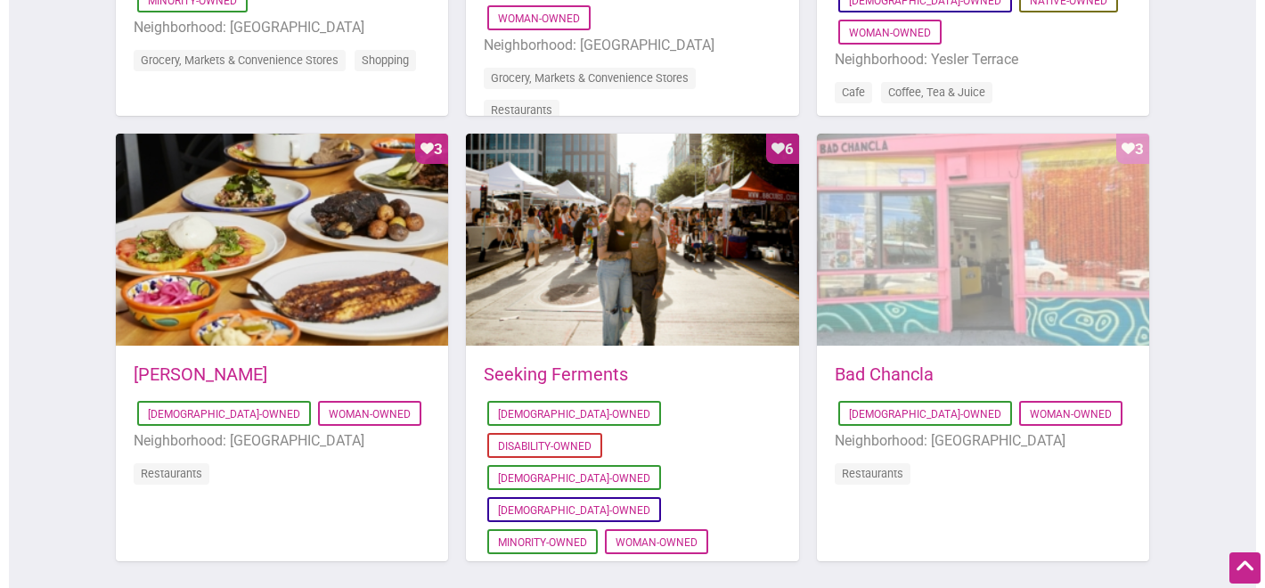 Image resolution: width=1265 pixels, height=588 pixels. What do you see at coordinates (853, 92) in the screenshot?
I see `a: Cafe` at bounding box center [853, 92].